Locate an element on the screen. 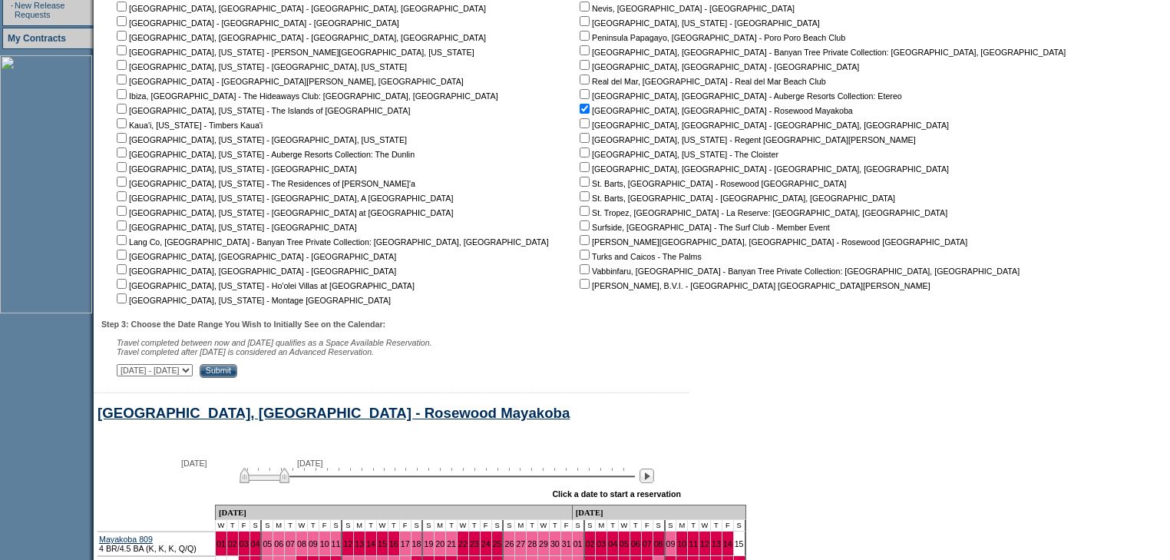 The image size is (1170, 560). a: 15 is located at coordinates (739, 544).